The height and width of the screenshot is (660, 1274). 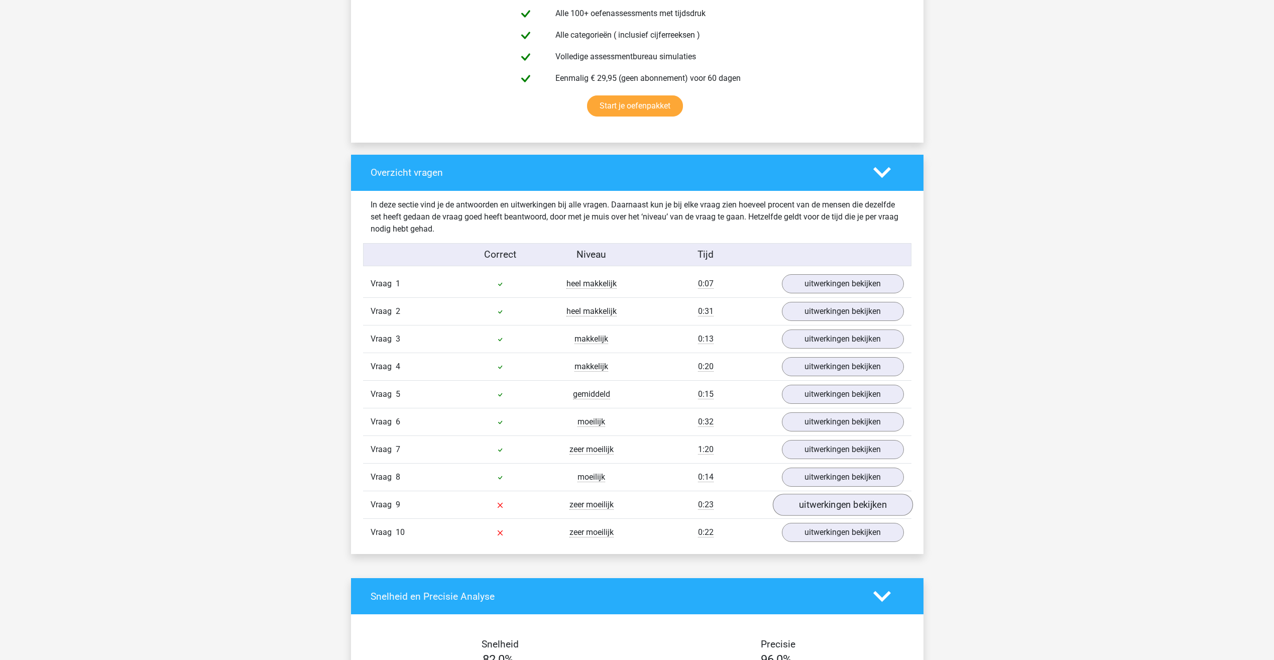 I want to click on span: 3, so click(x=398, y=338).